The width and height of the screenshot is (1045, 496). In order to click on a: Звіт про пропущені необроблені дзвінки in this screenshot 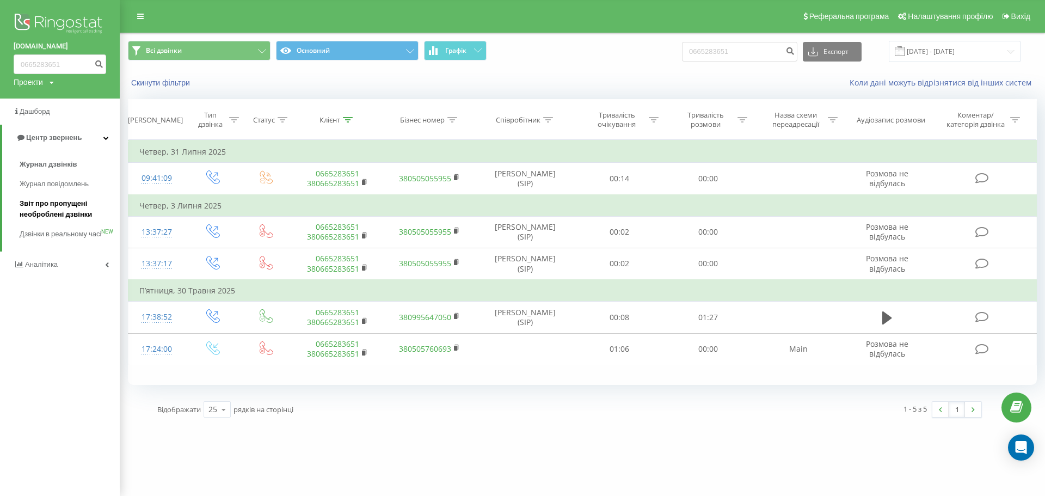, I will do `click(70, 209)`.